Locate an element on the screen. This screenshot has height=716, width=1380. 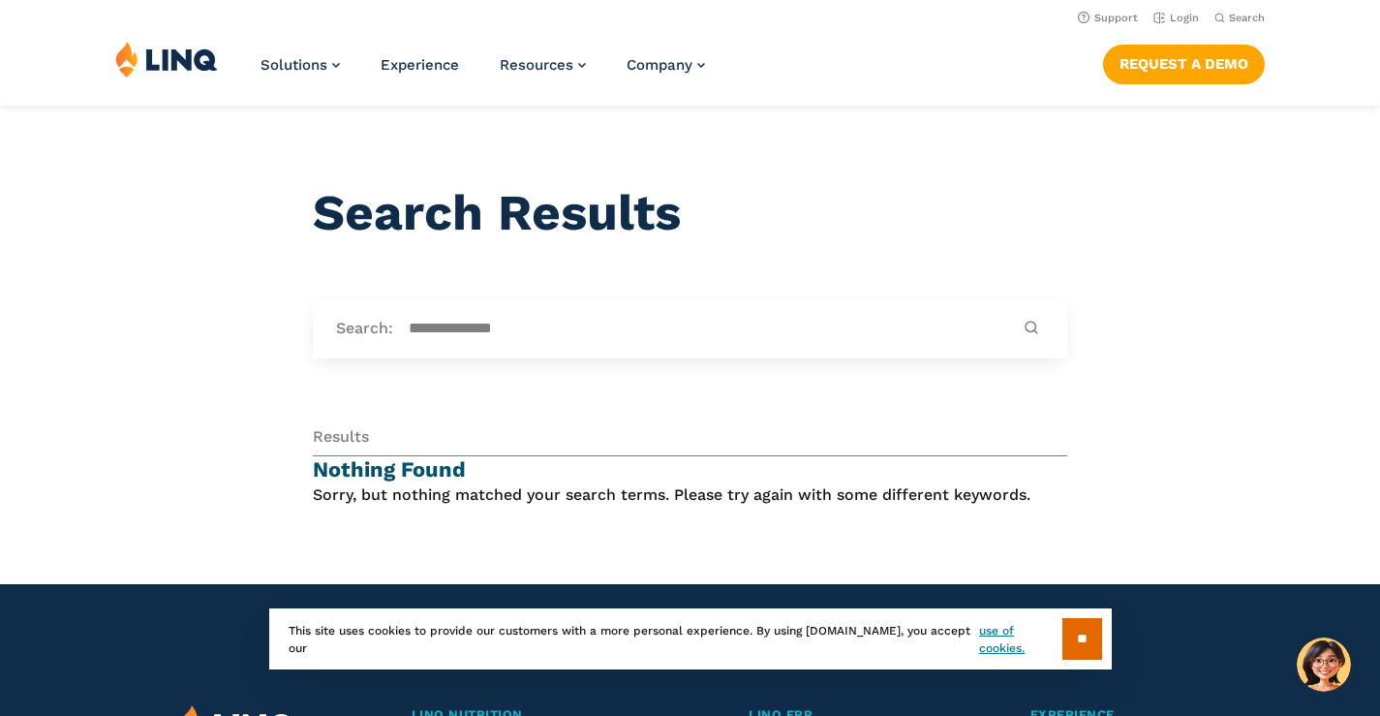
span: Solutions is located at coordinates (293, 65).